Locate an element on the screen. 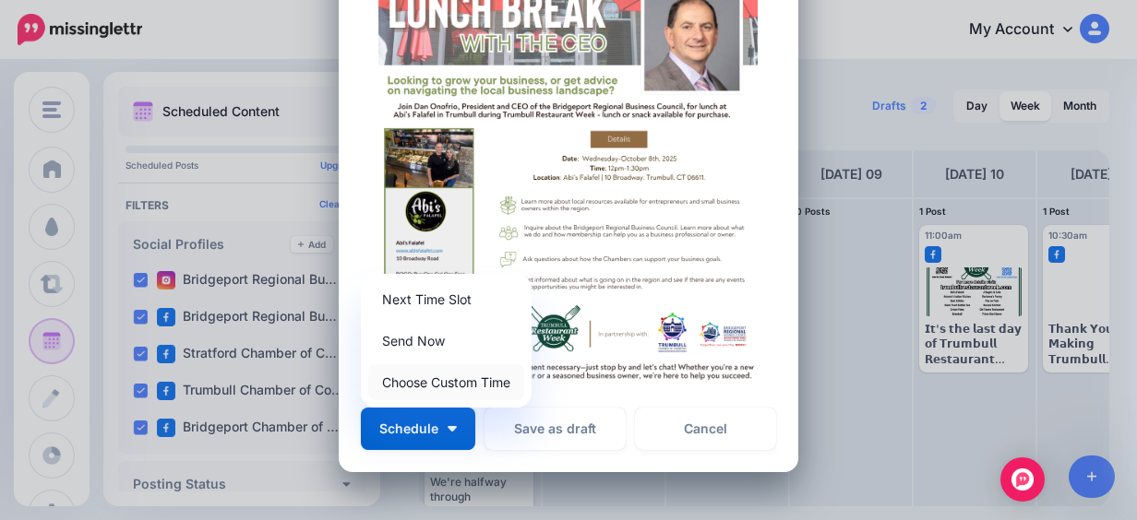  span: Schedule is located at coordinates (409, 429).